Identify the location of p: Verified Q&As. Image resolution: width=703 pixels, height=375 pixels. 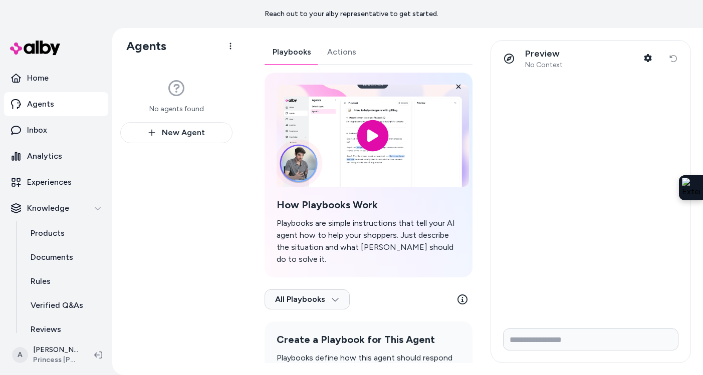
(57, 306).